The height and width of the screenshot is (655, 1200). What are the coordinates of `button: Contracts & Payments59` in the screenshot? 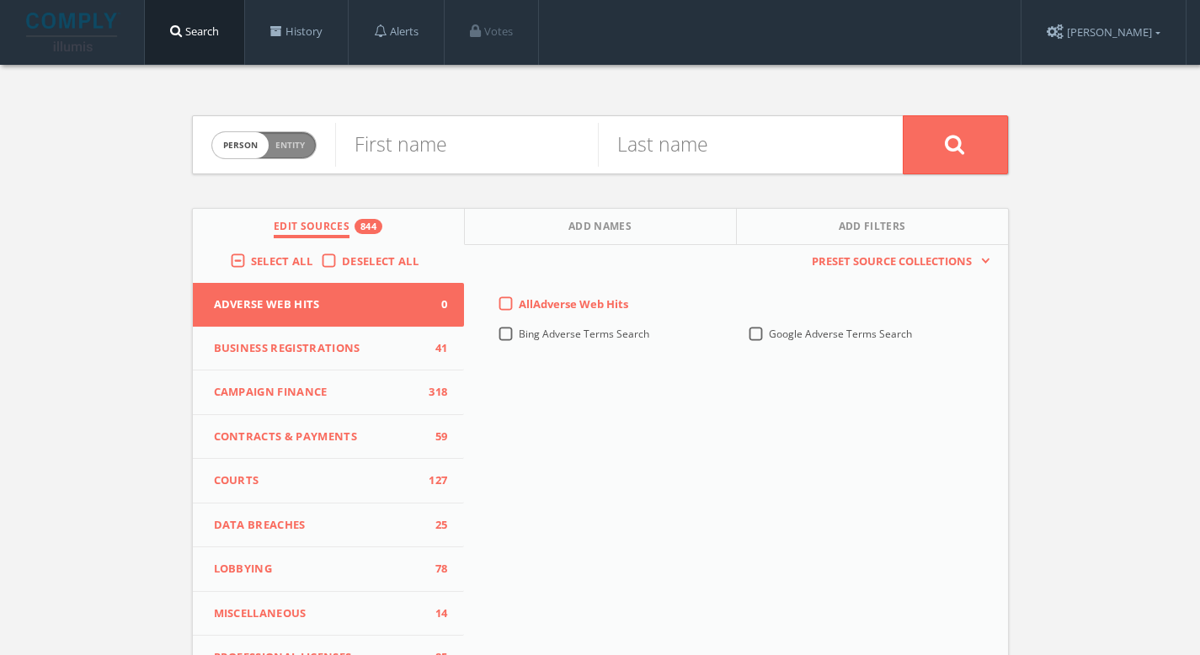 It's located at (329, 437).